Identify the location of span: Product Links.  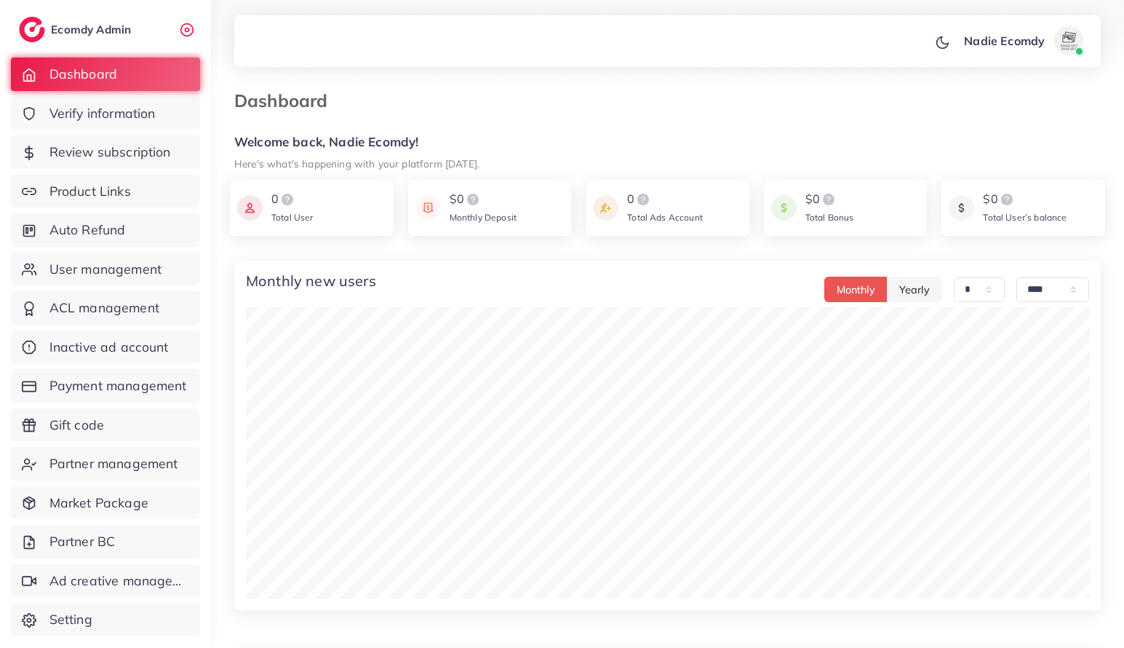
(90, 191).